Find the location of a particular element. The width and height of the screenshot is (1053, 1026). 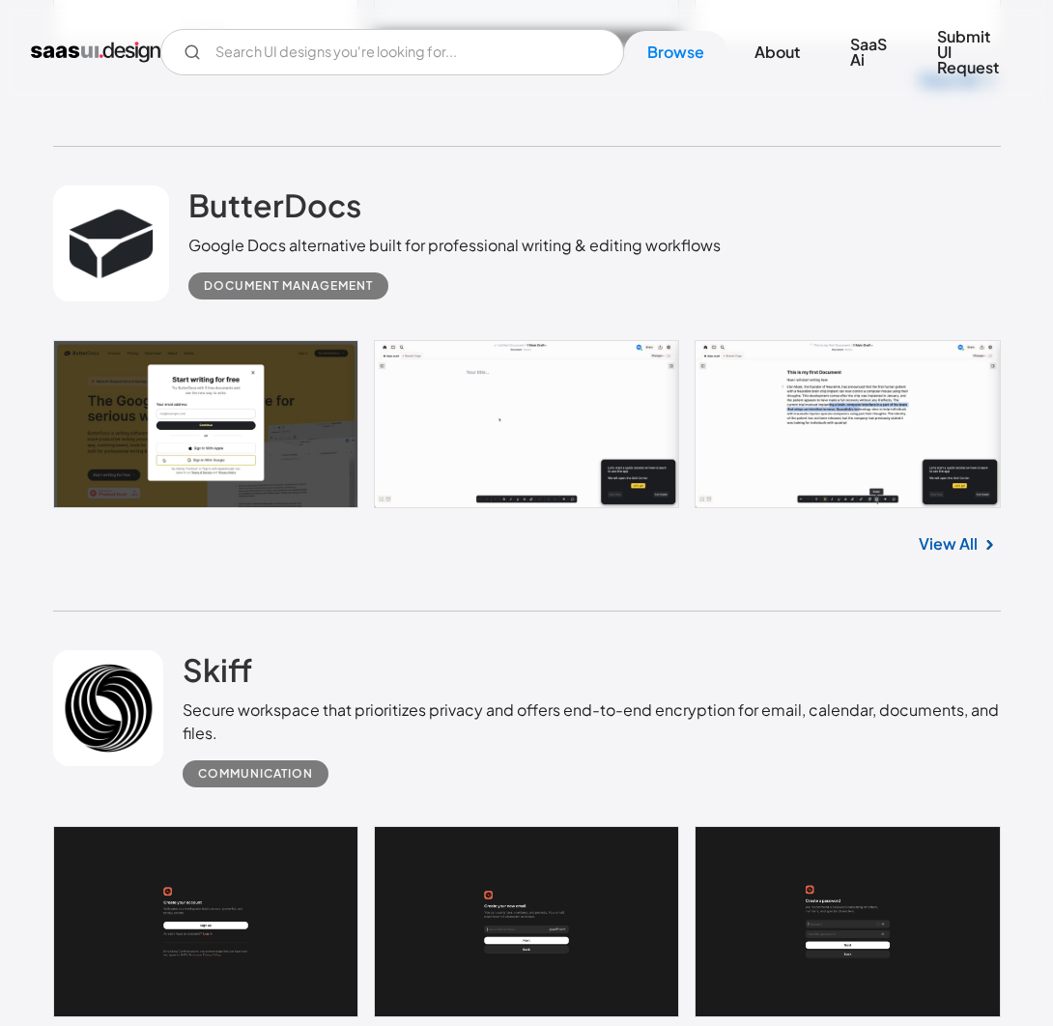

a: View All is located at coordinates (948, 544).